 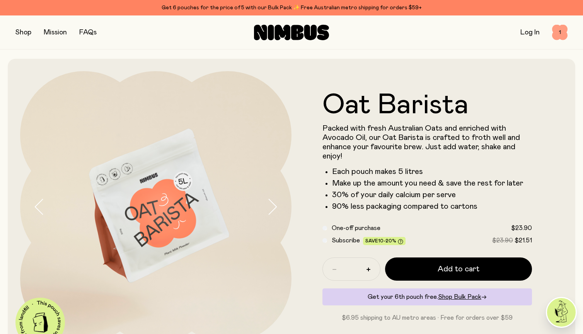 What do you see at coordinates (560, 32) in the screenshot?
I see `span: 1` at bounding box center [560, 32].